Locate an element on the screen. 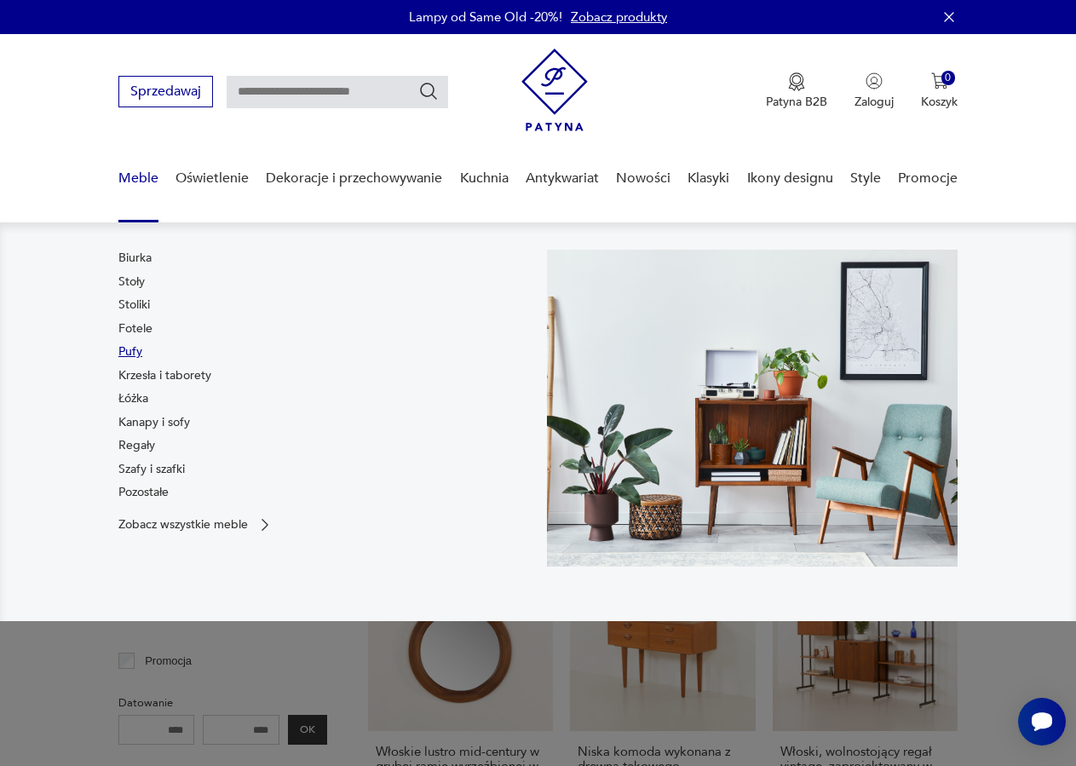  a: Kuchnia is located at coordinates (484, 178).